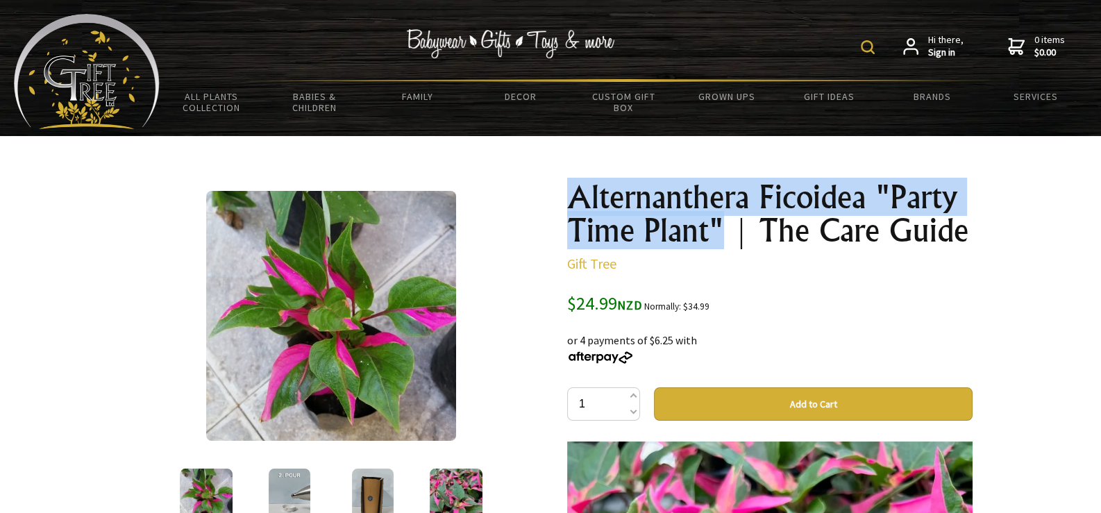 The width and height of the screenshot is (1101, 513). Describe the element at coordinates (1037, 46) in the screenshot. I see `a: 0 items$0.00` at that location.